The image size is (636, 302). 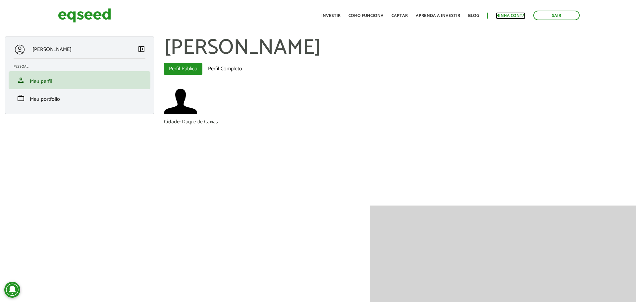 What do you see at coordinates (200, 122) in the screenshot?
I see `div: Duque de Caxias` at bounding box center [200, 122].